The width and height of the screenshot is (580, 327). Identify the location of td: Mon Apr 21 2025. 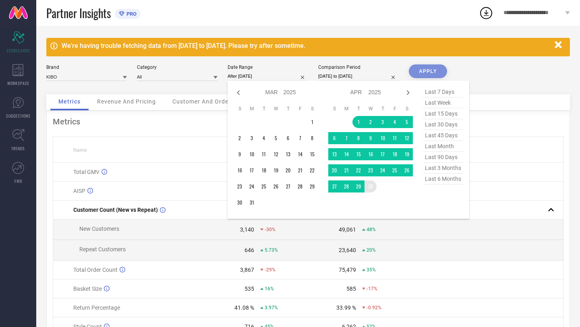
(347, 170).